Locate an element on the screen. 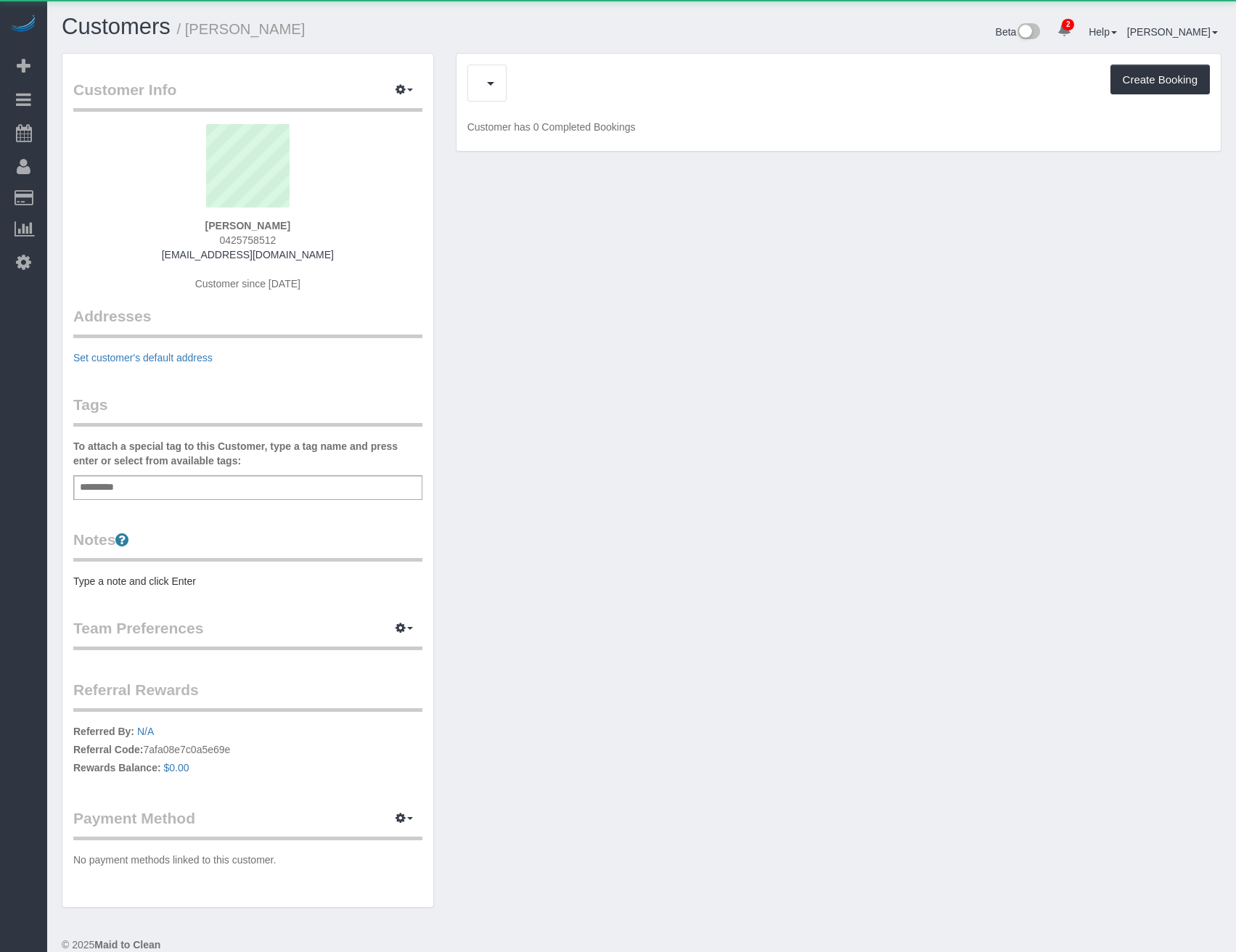 This screenshot has width=1236, height=952. p: 7afa08e7c0a5e69e is located at coordinates (247, 751).